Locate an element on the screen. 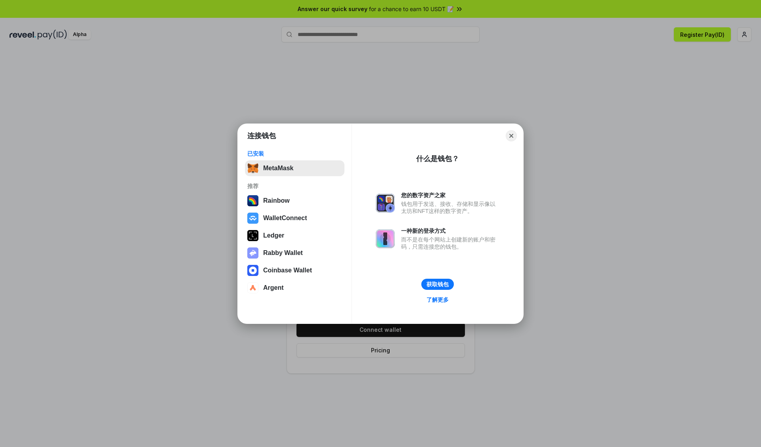 The image size is (761, 447). button: Close is located at coordinates (511, 136).